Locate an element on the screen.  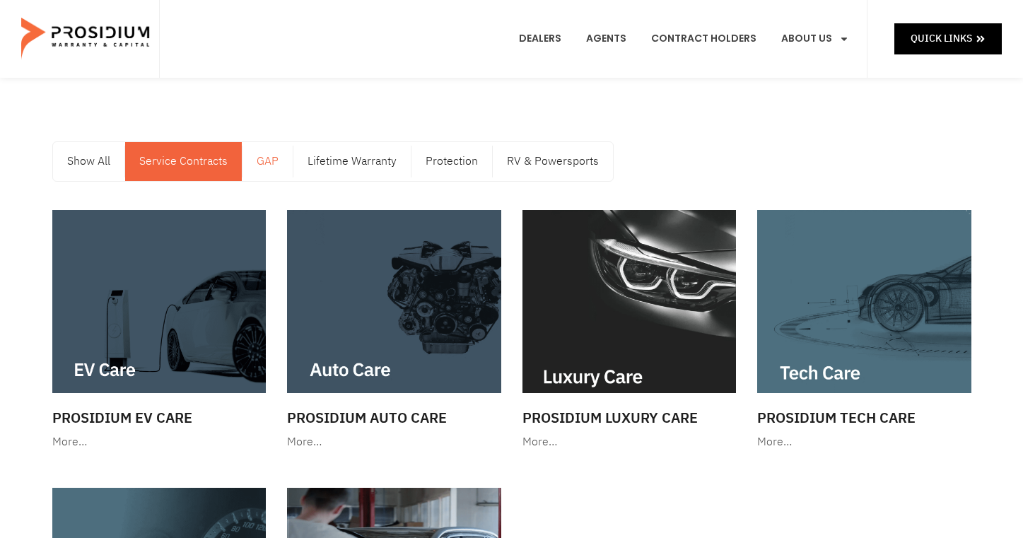
a: Service Contracts is located at coordinates (183, 161).